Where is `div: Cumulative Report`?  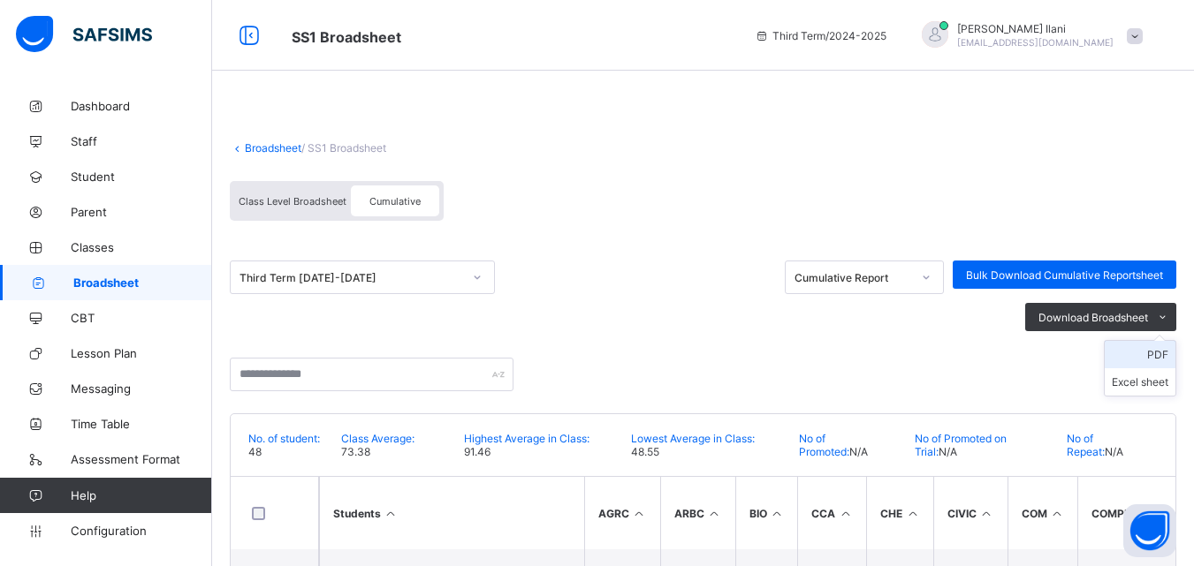
div: Cumulative Report is located at coordinates (853, 277).